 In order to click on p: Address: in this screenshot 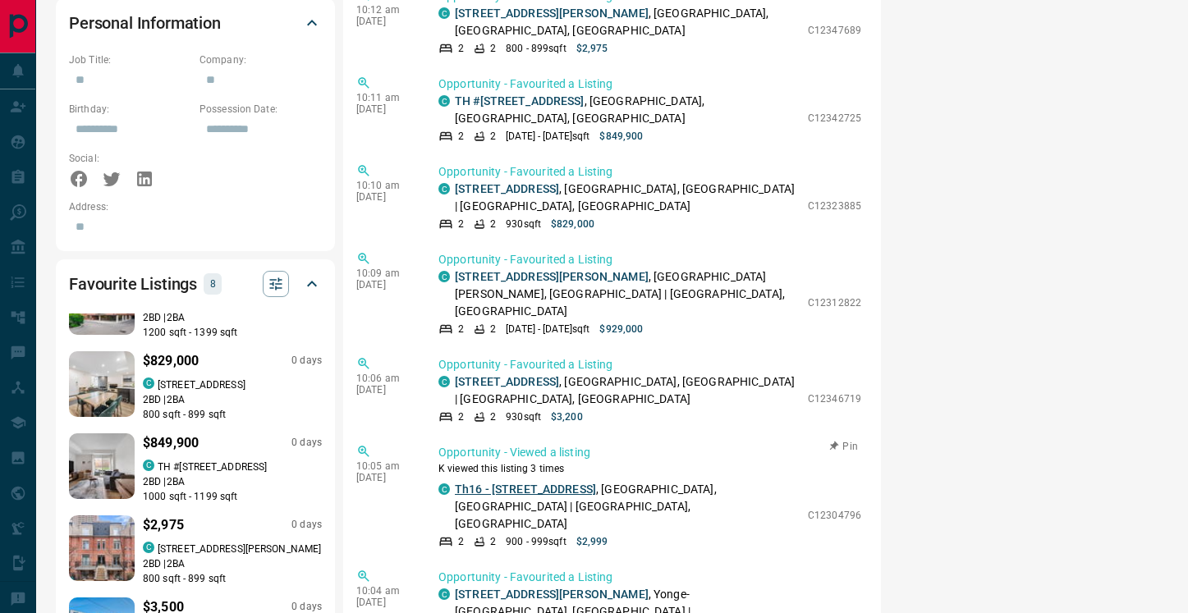, I will do `click(195, 207)`.